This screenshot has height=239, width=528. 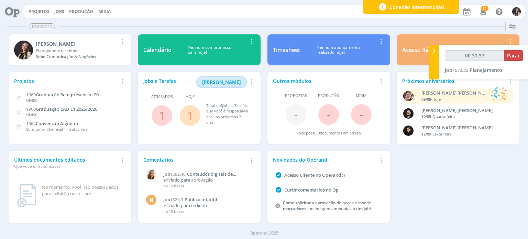 I want to click on span: Graduação EAD E1 2025/2026, so click(x=66, y=109).